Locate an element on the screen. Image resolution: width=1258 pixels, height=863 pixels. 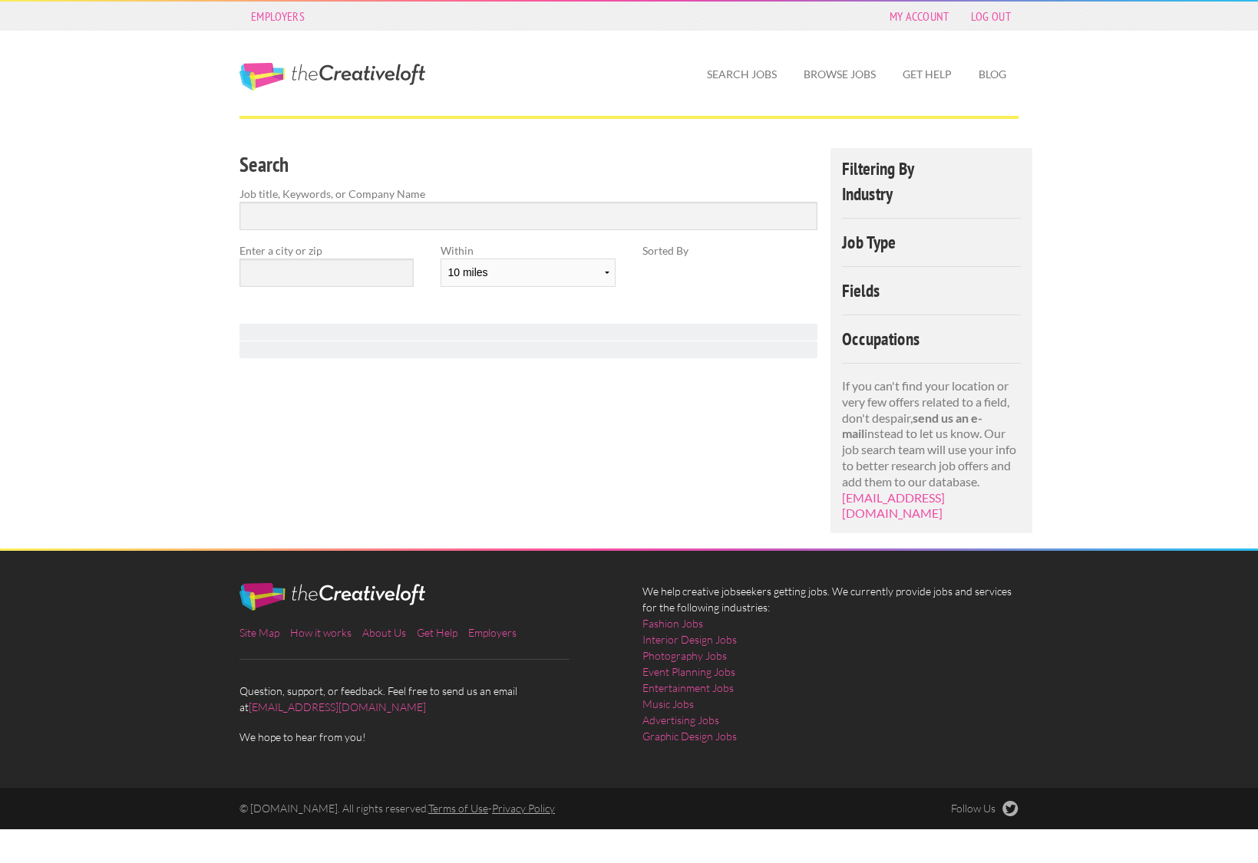
a: How it works is located at coordinates (321, 632).